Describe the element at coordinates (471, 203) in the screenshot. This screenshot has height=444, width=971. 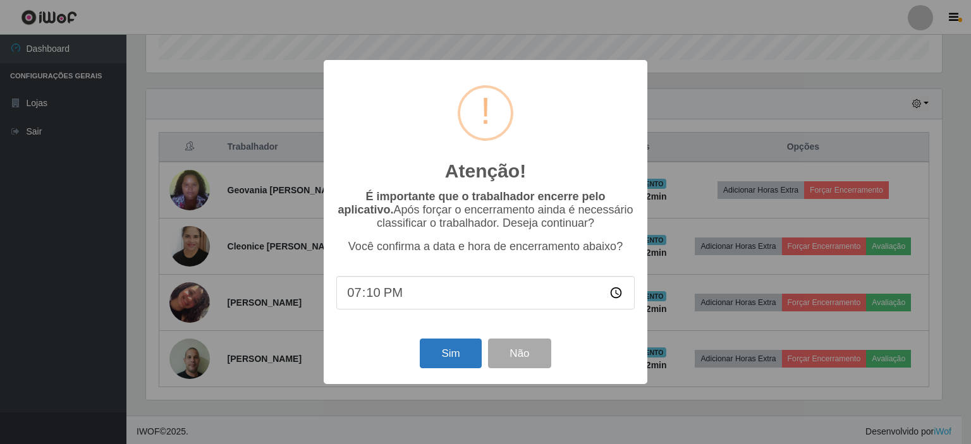
I see `b: É importante que o trabalhador encerre pelo aplicativo.` at that location.